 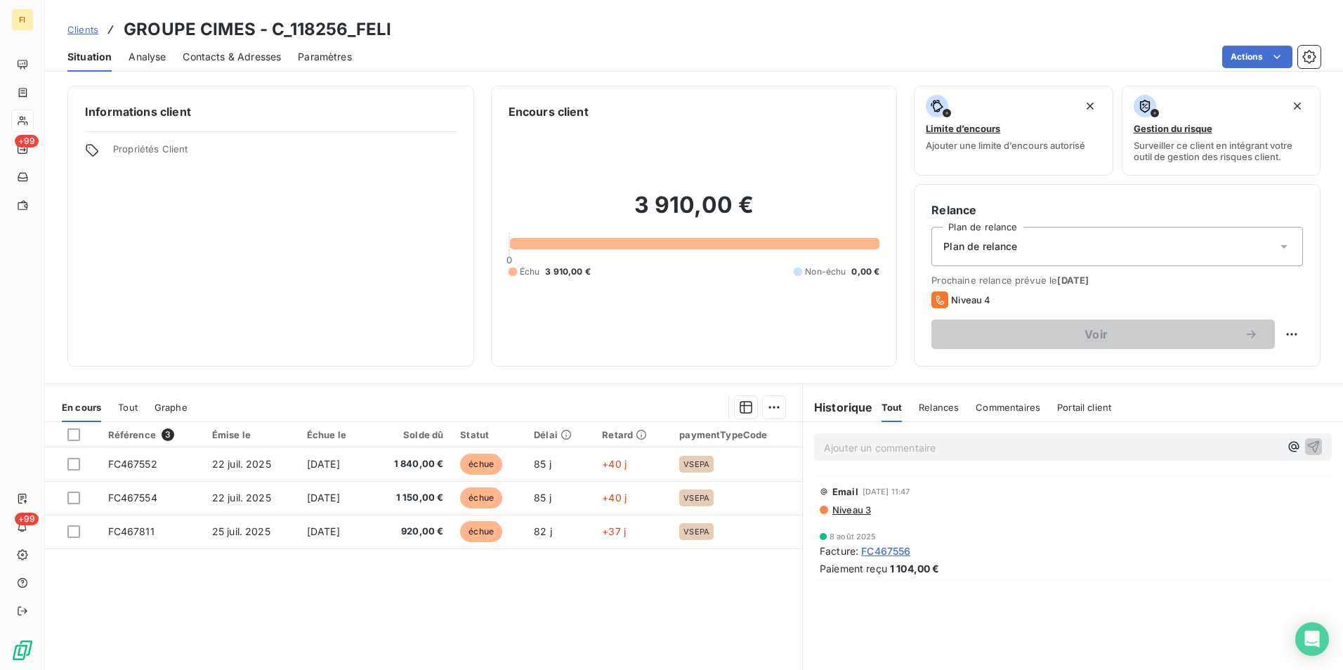 I want to click on span: 82 j, so click(x=543, y=531).